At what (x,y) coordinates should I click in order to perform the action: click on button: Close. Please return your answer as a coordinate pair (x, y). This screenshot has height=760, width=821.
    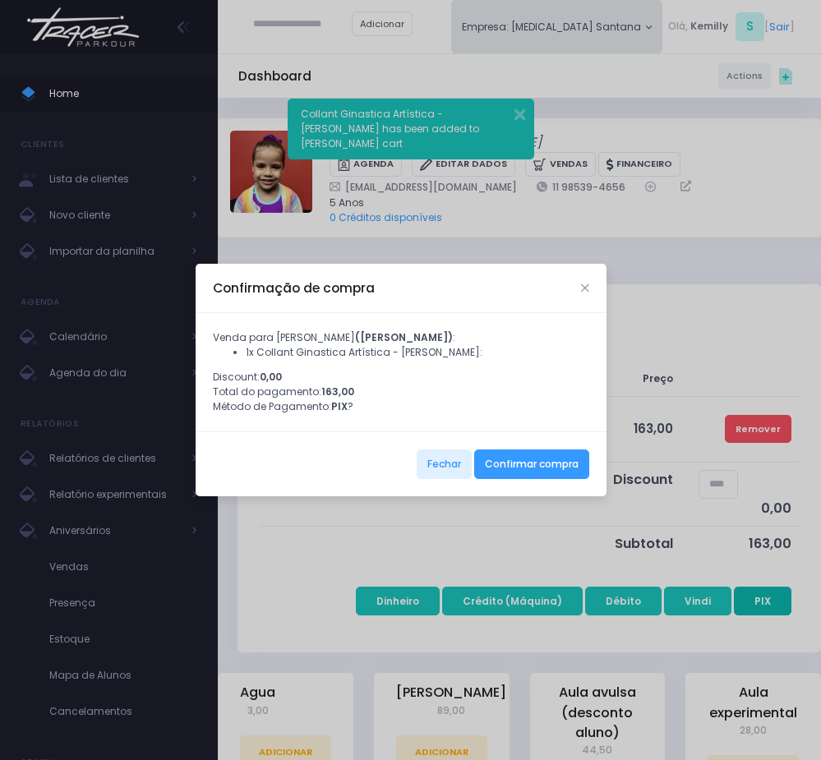
    Looking at the image, I should click on (585, 288).